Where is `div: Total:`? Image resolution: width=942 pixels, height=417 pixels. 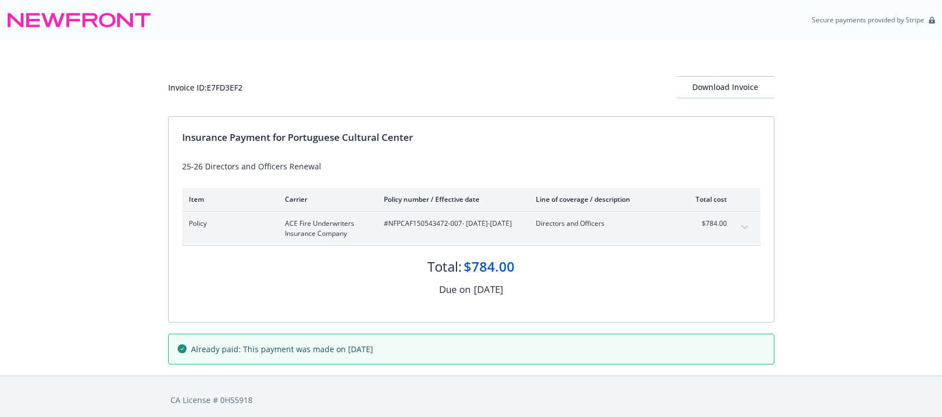
div: Total: is located at coordinates (444, 267).